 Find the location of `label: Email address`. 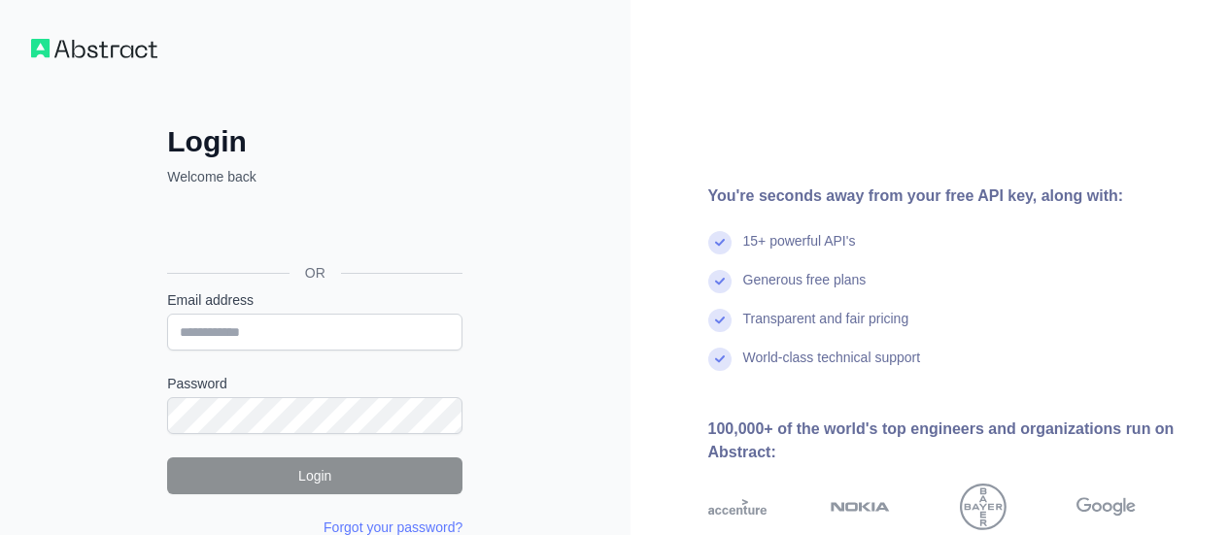

label: Email address is located at coordinates (315, 300).